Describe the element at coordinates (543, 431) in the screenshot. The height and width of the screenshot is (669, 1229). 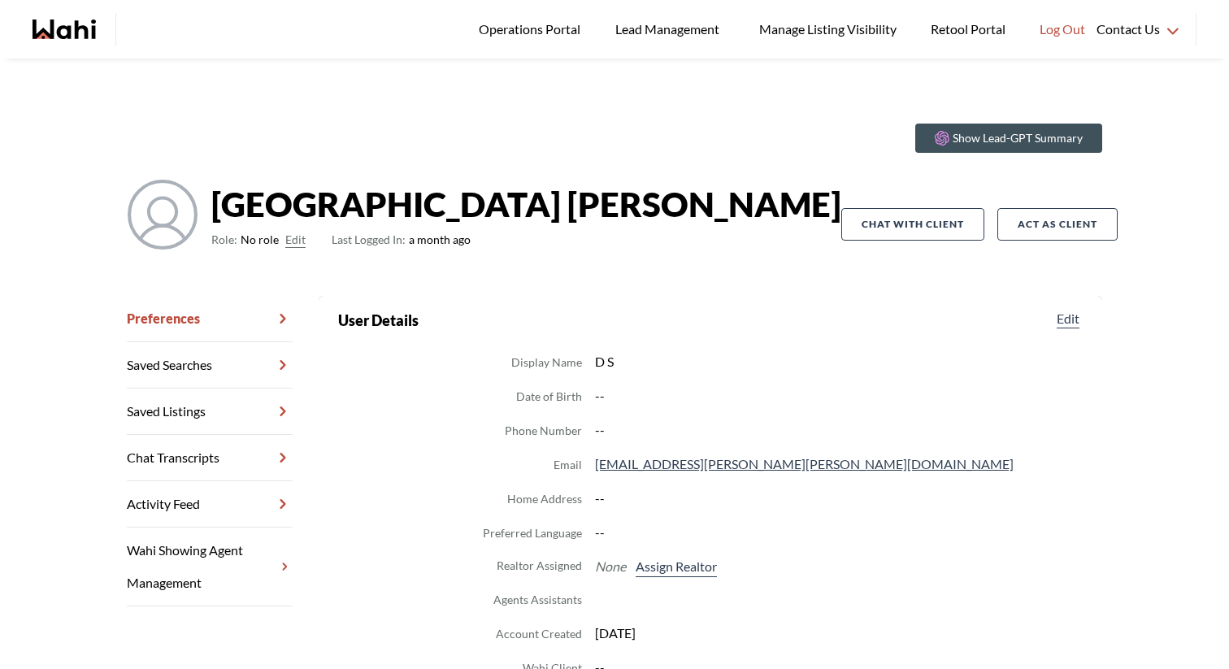
I see `dt: Phone Number` at that location.